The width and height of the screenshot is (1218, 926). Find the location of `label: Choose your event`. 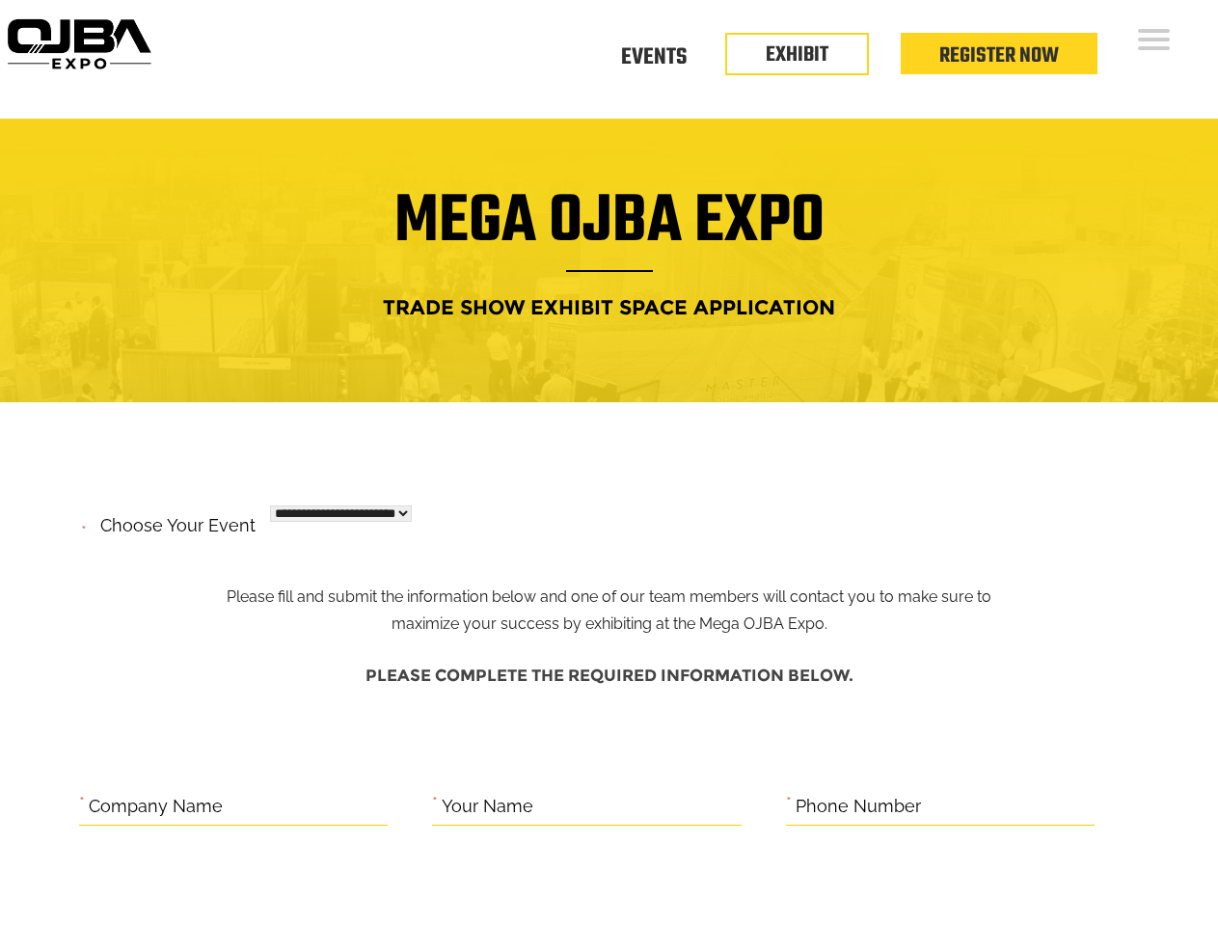

label: Choose your event is located at coordinates (172, 520).